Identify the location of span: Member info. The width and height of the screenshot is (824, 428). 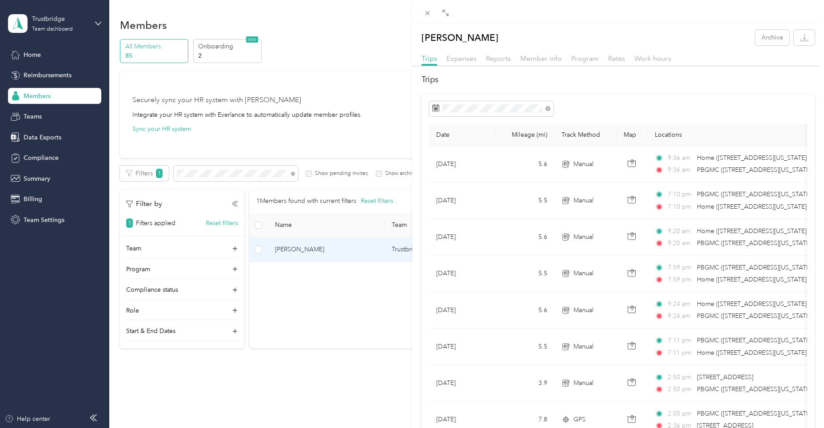
(541, 58).